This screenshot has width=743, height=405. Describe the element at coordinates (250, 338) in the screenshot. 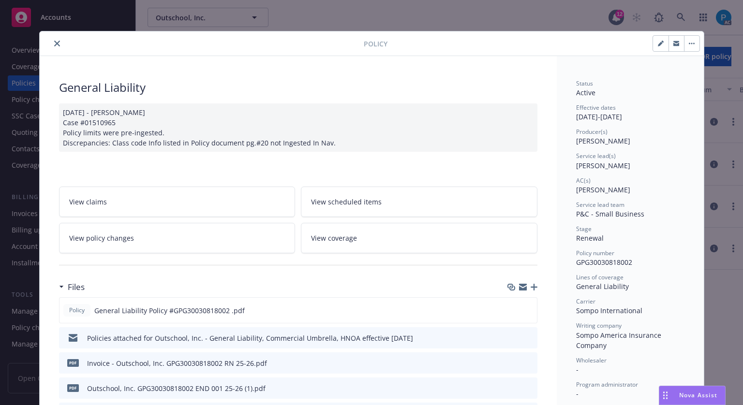

I see `div: Policies attached for Outschool, Inc. - General Liability, Commercial Umbrella, HNOA effective [D...` at that location.